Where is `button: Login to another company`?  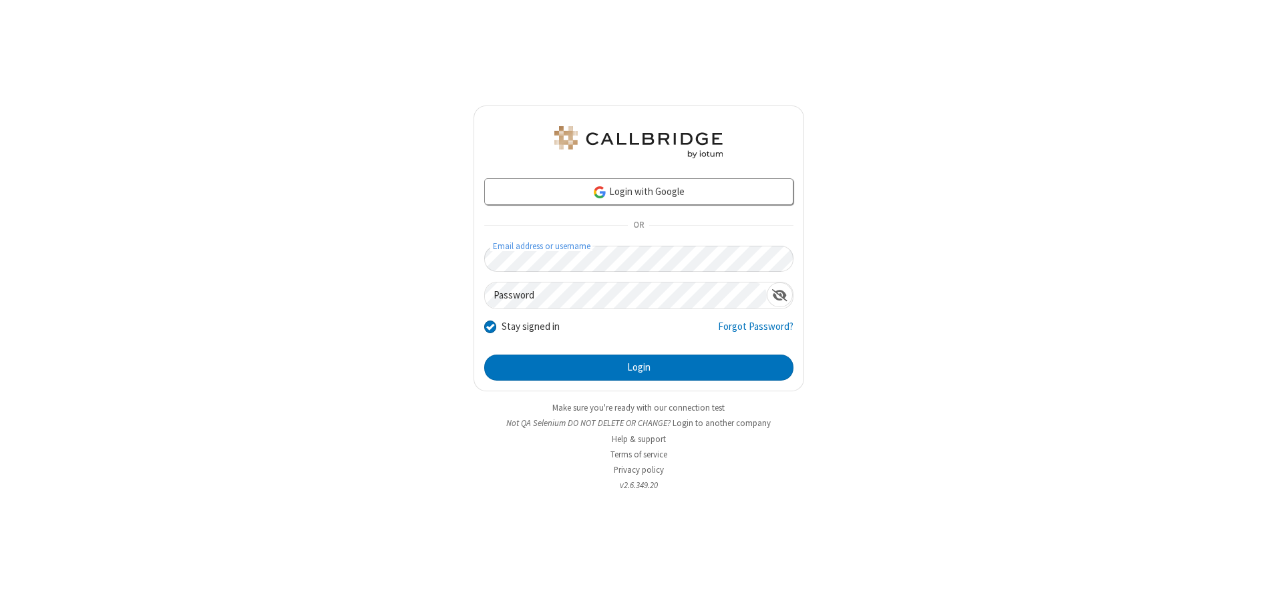 button: Login to another company is located at coordinates (721, 423).